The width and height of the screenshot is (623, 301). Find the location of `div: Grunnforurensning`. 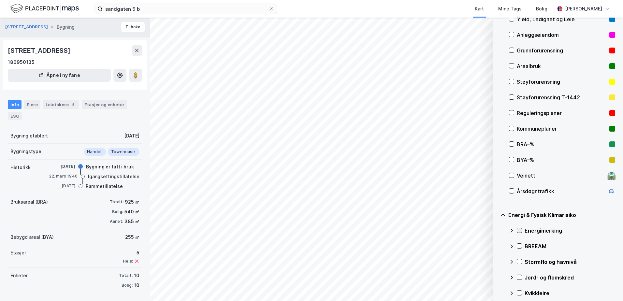

div: Grunnforurensning is located at coordinates (562, 50).